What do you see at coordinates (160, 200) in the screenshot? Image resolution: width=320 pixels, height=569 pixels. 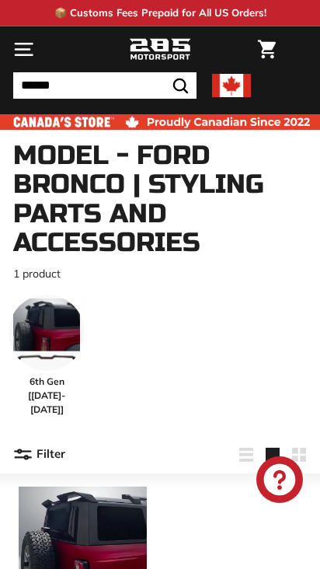 I see `h1: Model - Ford Bronco | Styling Parts and Accessories` at bounding box center [160, 200].